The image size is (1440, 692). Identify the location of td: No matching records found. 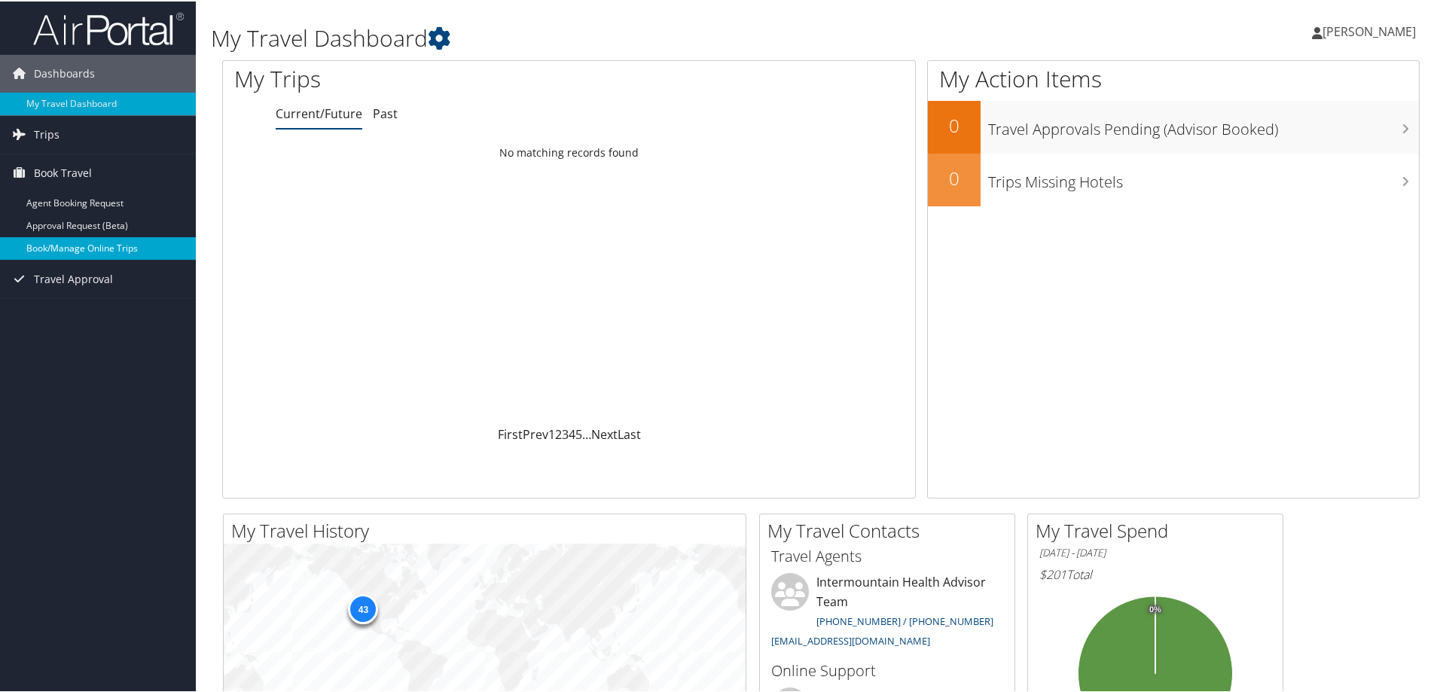
(568, 151).